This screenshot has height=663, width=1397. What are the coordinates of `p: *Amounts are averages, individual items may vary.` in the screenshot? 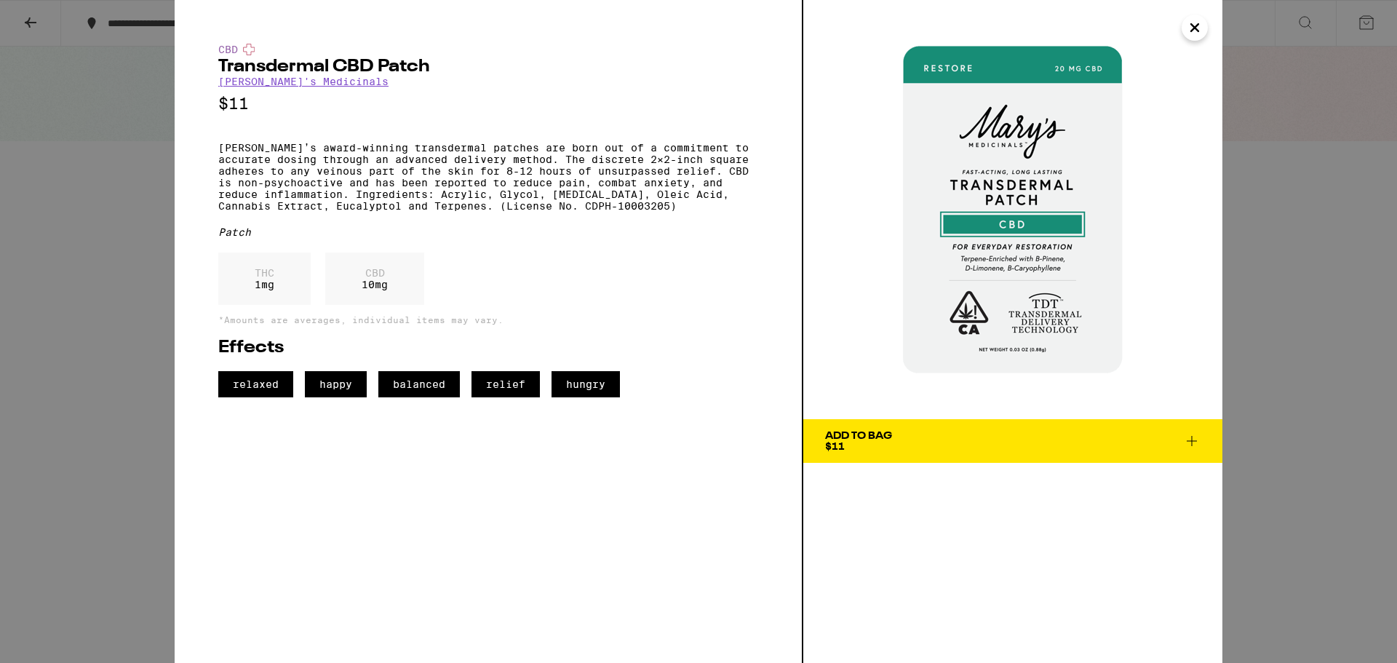 It's located at (488, 319).